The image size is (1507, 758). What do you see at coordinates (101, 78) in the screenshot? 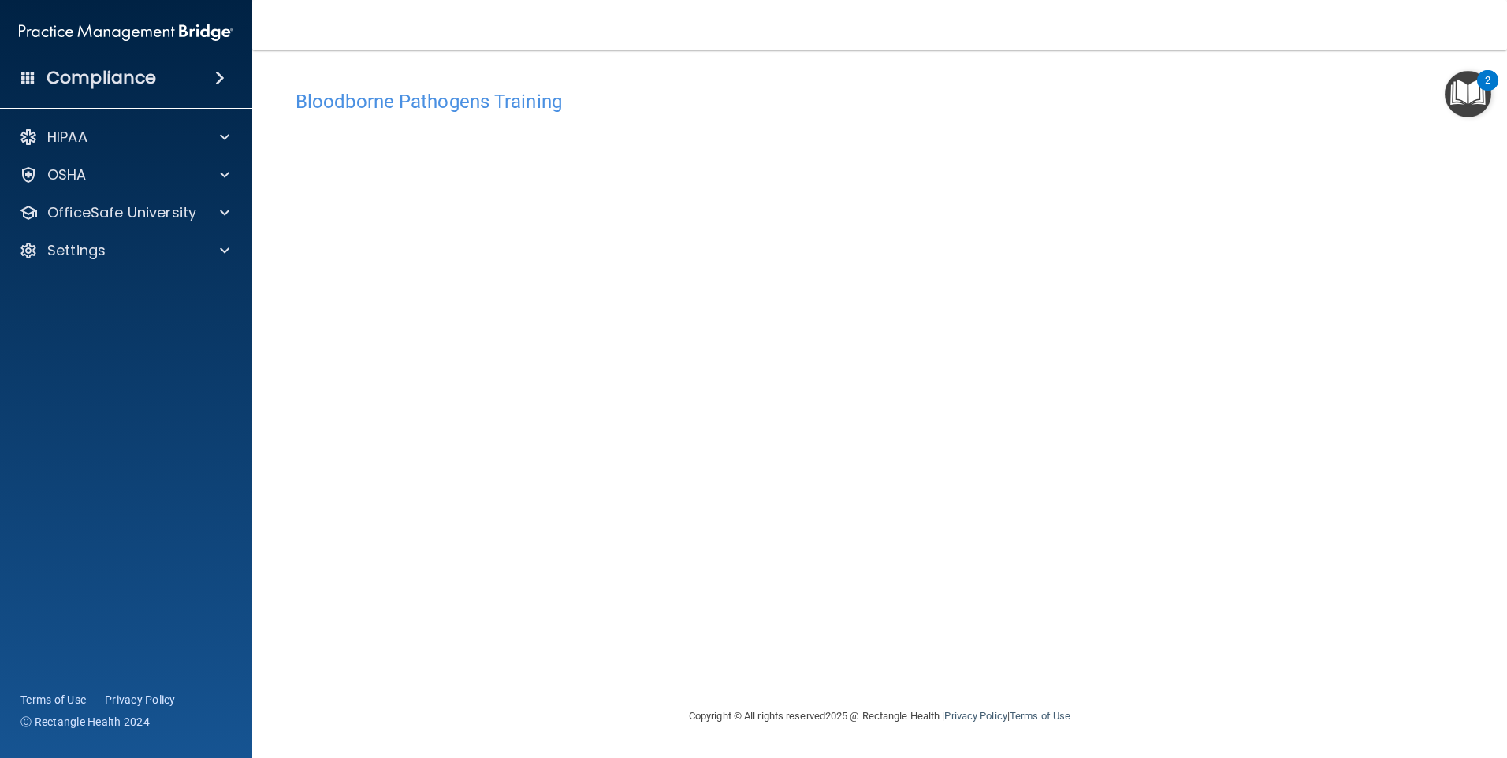
I see `h4: Compliance` at bounding box center [101, 78].